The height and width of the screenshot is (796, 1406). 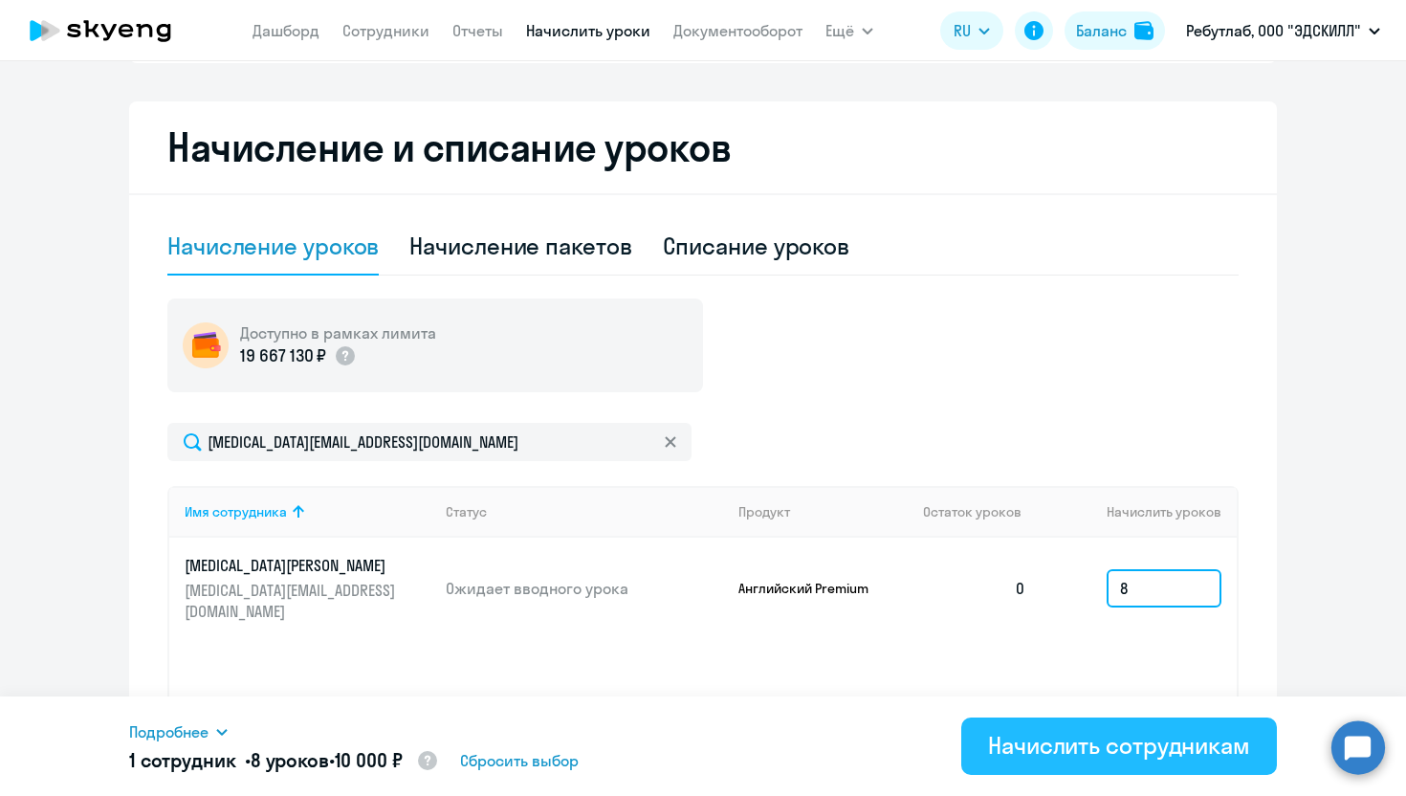 What do you see at coordinates (1139, 512) in the screenshot?
I see `th: Начислить уроков` at bounding box center [1139, 512].